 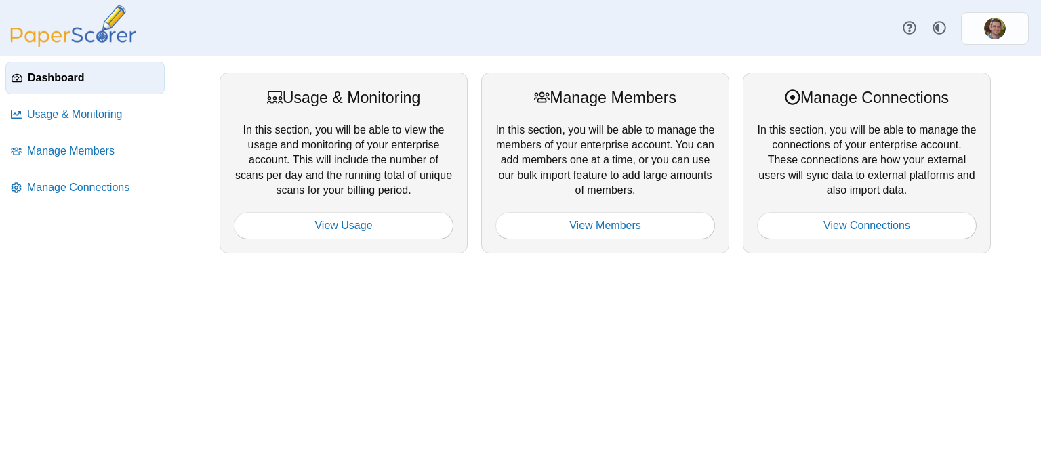 What do you see at coordinates (605, 98) in the screenshot?
I see `div: Manage Members` at bounding box center [605, 98].